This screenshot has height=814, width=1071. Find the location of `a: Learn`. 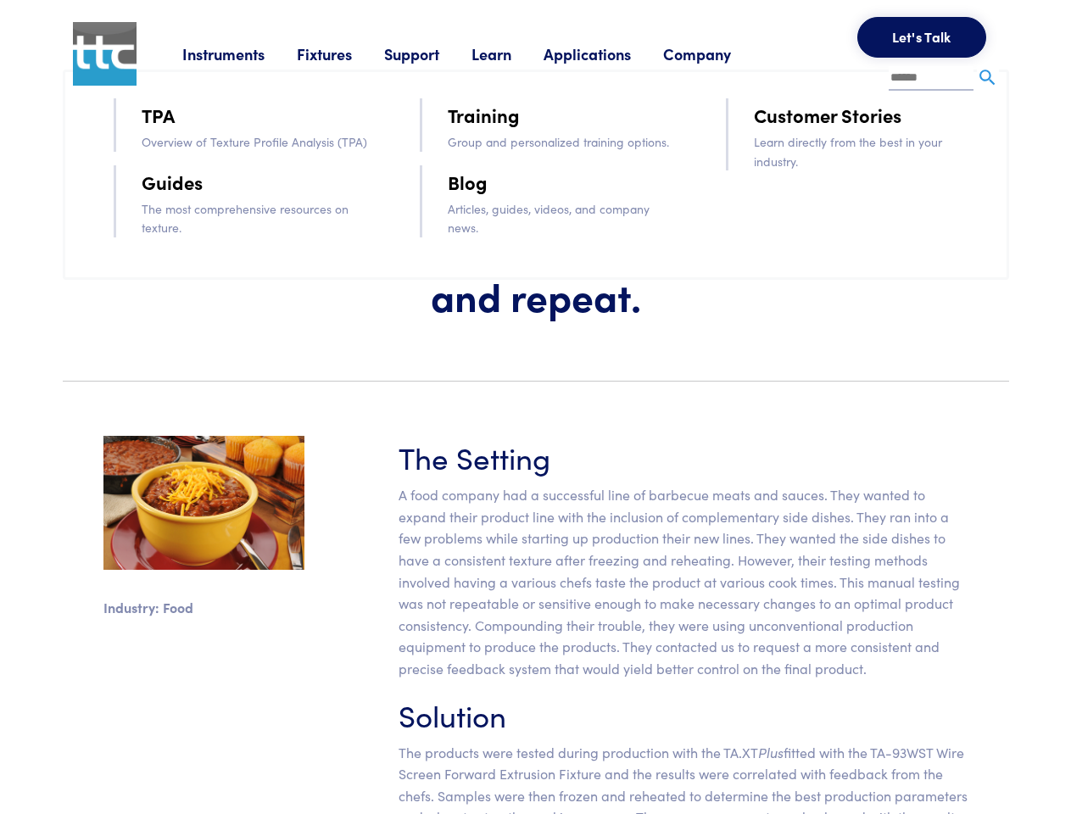

a: Learn is located at coordinates (507, 53).